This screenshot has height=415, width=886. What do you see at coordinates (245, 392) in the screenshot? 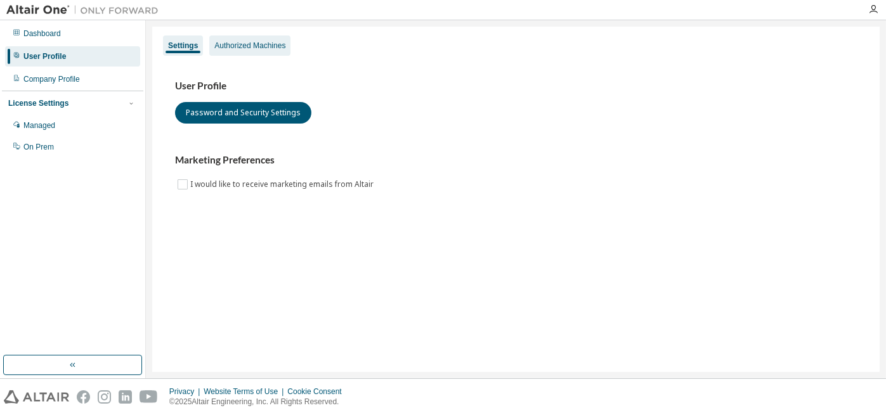
I see `div: Website Terms of Use` at bounding box center [245, 392].